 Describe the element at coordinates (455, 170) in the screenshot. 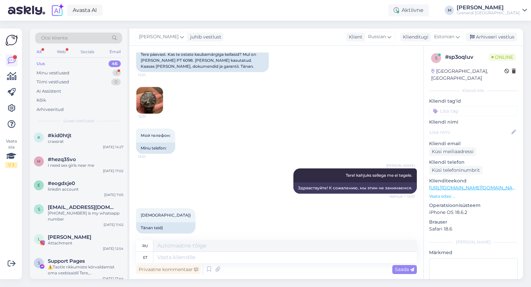

I see `div: Küsi telefoninumbrit` at that location.